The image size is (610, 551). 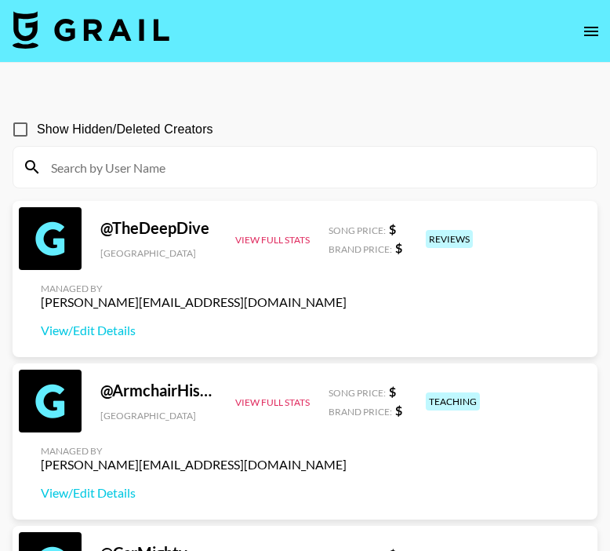 I want to click on span: Show Hidden/Deleted Creators, so click(x=125, y=129).